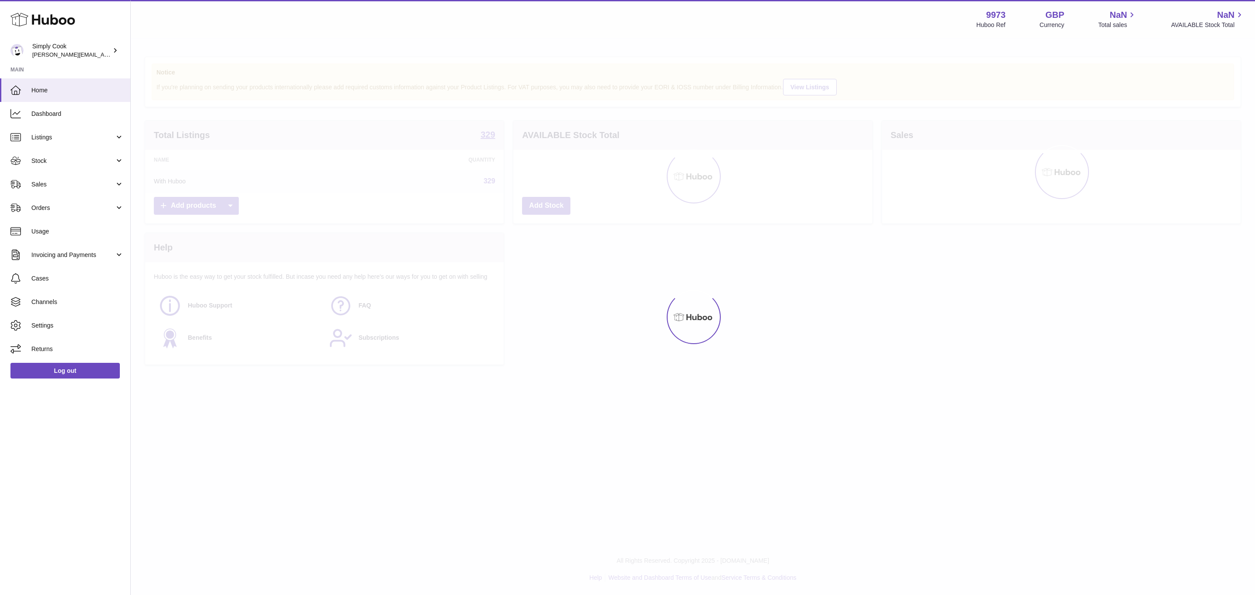  Describe the element at coordinates (73, 161) in the screenshot. I see `span: Stock` at that location.